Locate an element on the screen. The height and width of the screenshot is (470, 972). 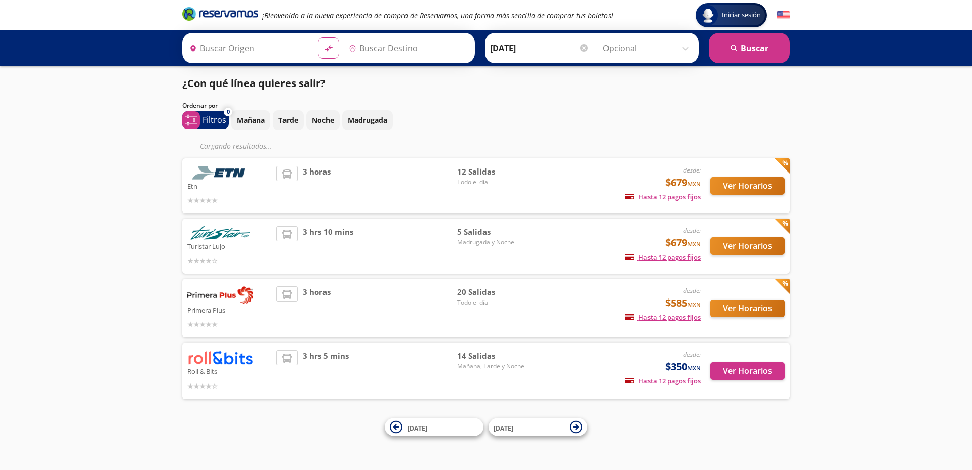
em: ¡Bienvenido a la nueva experiencia de compra de Reservamos, una forma más sencilla de comprar tus... is located at coordinates (437, 15).